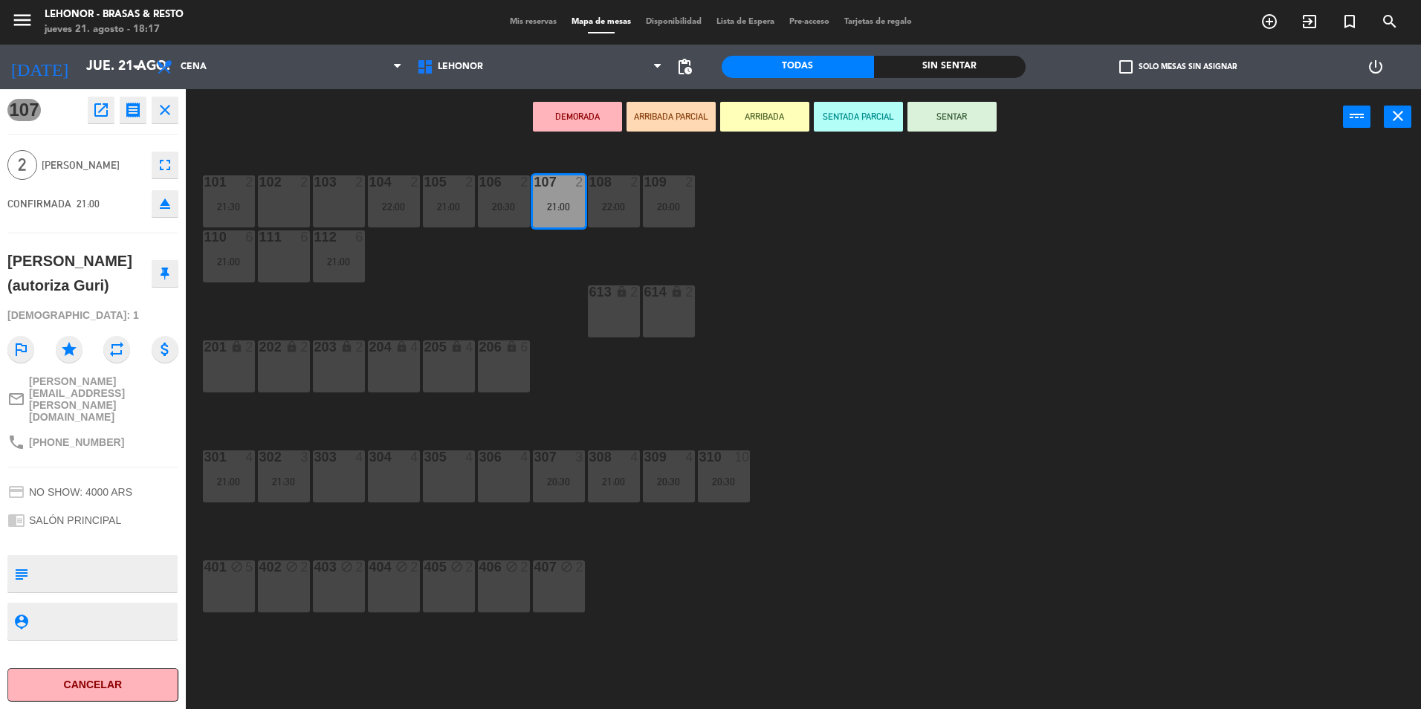 This screenshot has height=709, width=1421. Describe the element at coordinates (314, 457) in the screenshot. I see `div: 303` at that location.